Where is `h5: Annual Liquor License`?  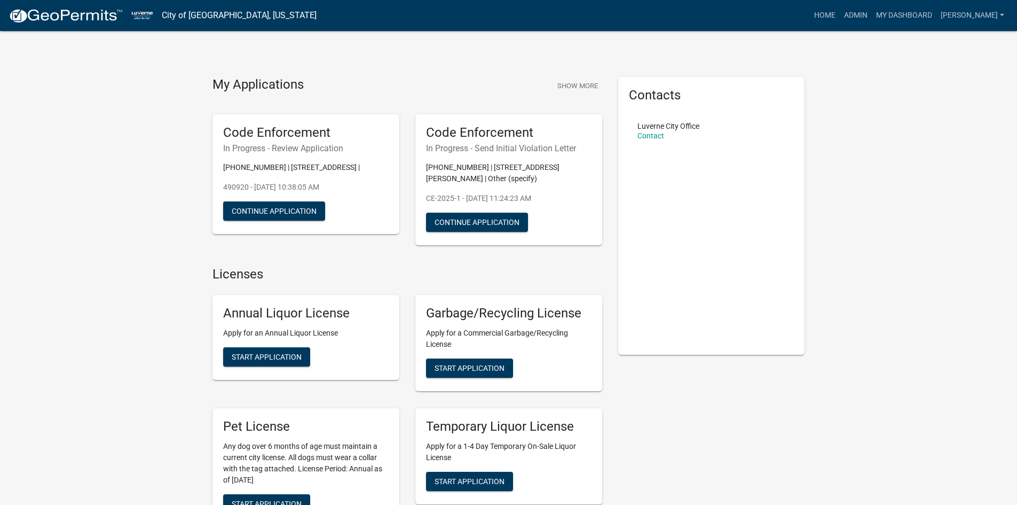 h5: Annual Liquor License is located at coordinates (306, 313).